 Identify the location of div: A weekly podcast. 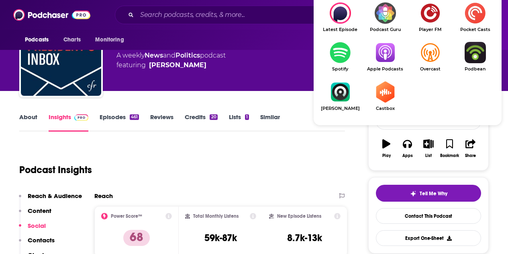
(171, 60).